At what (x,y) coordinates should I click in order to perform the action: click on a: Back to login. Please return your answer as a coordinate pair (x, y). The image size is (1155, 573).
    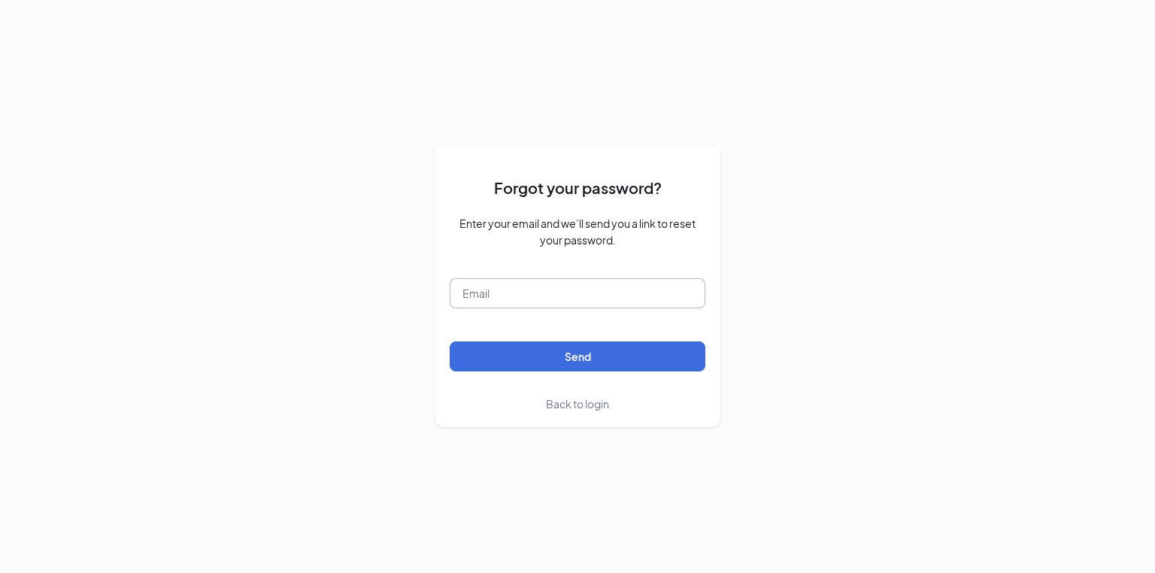
    Looking at the image, I should click on (578, 404).